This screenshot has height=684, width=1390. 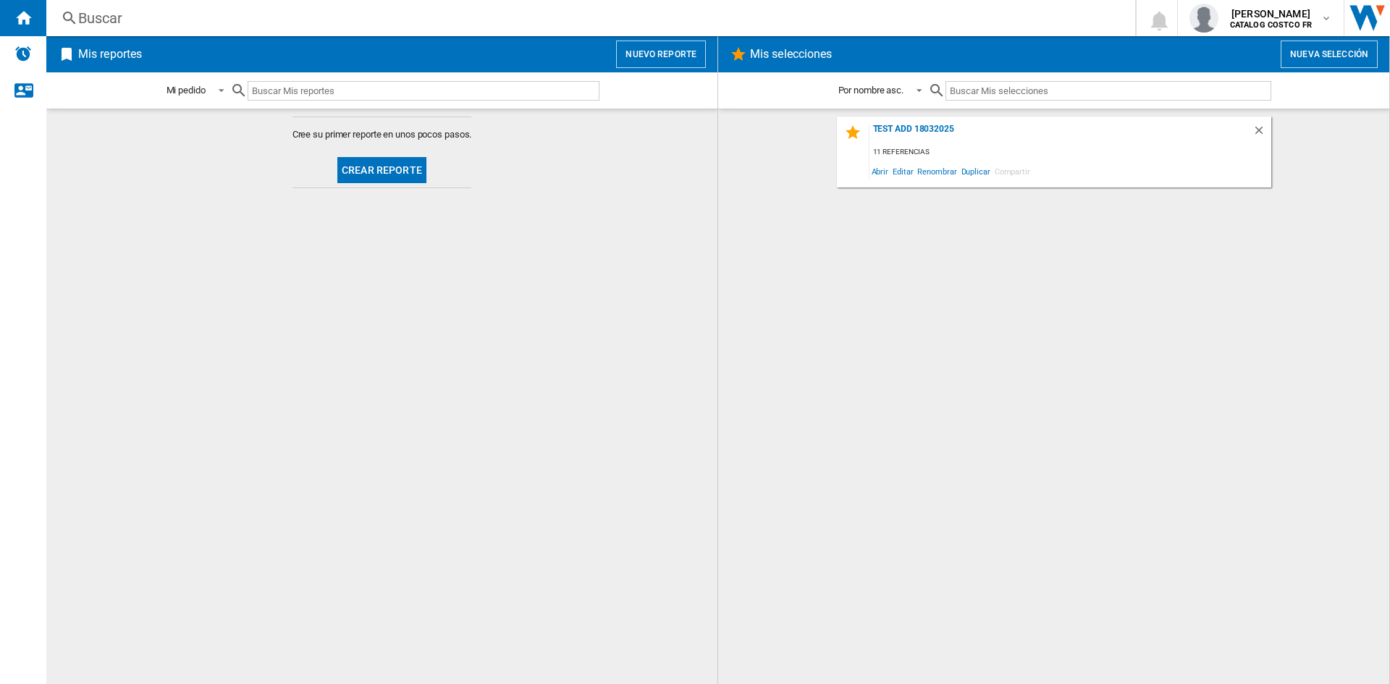 I want to click on h2: Mis reportes, so click(x=110, y=54).